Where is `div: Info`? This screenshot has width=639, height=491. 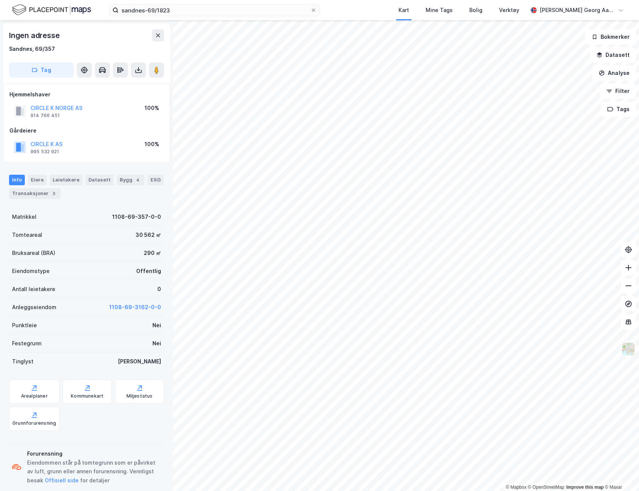
div: Info is located at coordinates (17, 180).